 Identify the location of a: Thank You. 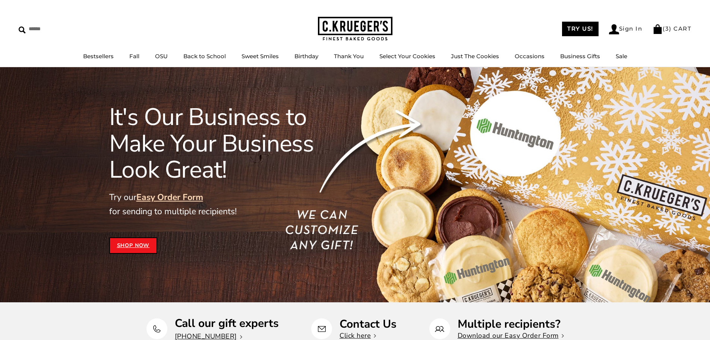
(349, 56).